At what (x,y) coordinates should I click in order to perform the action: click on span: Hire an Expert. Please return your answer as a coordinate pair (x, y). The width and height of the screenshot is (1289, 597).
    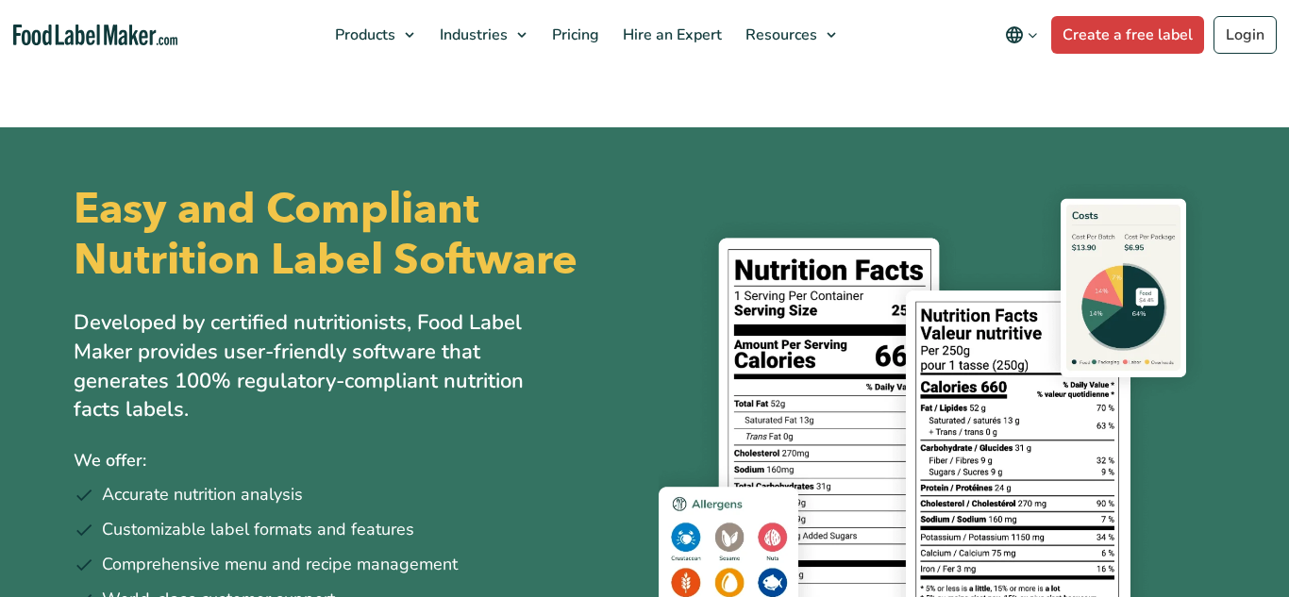
    Looking at the image, I should click on (670, 35).